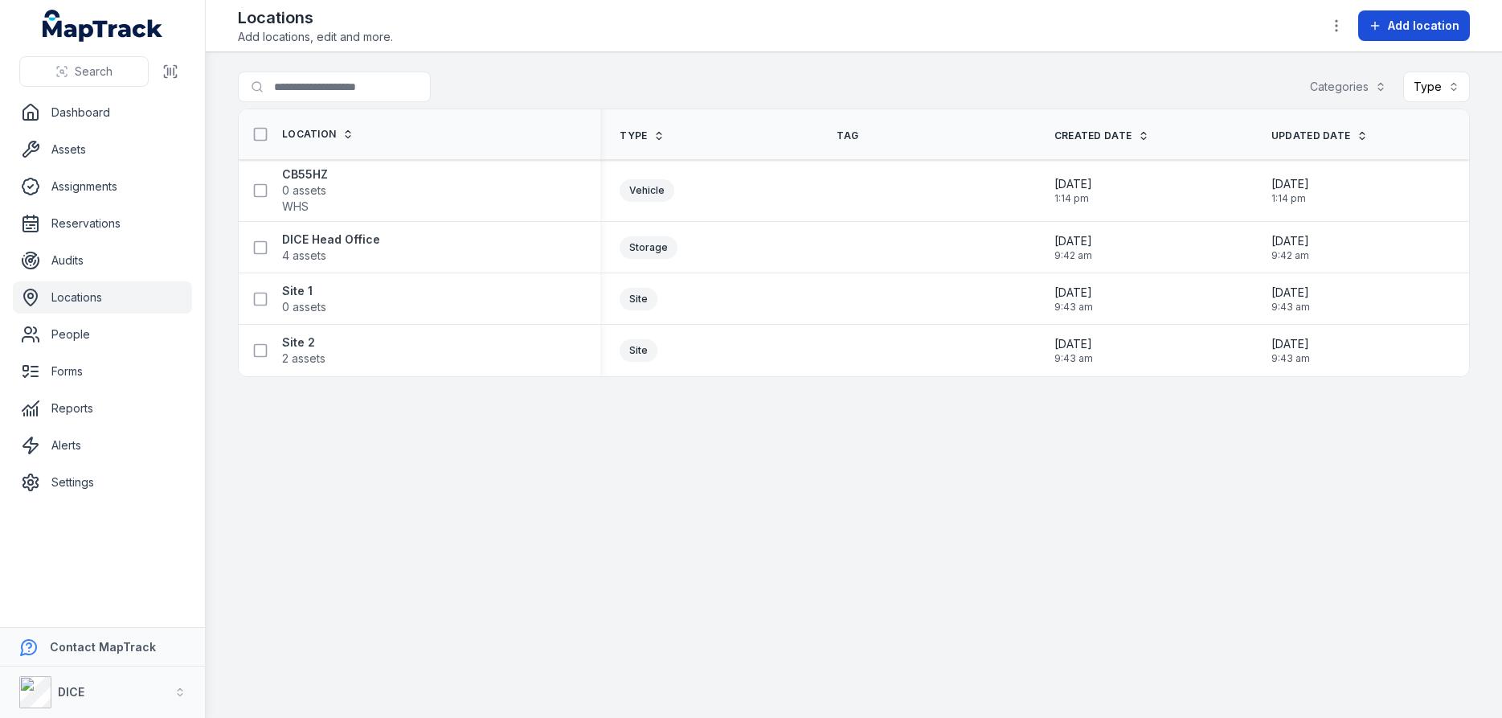  I want to click on a: Site 10 assets, so click(304, 299).